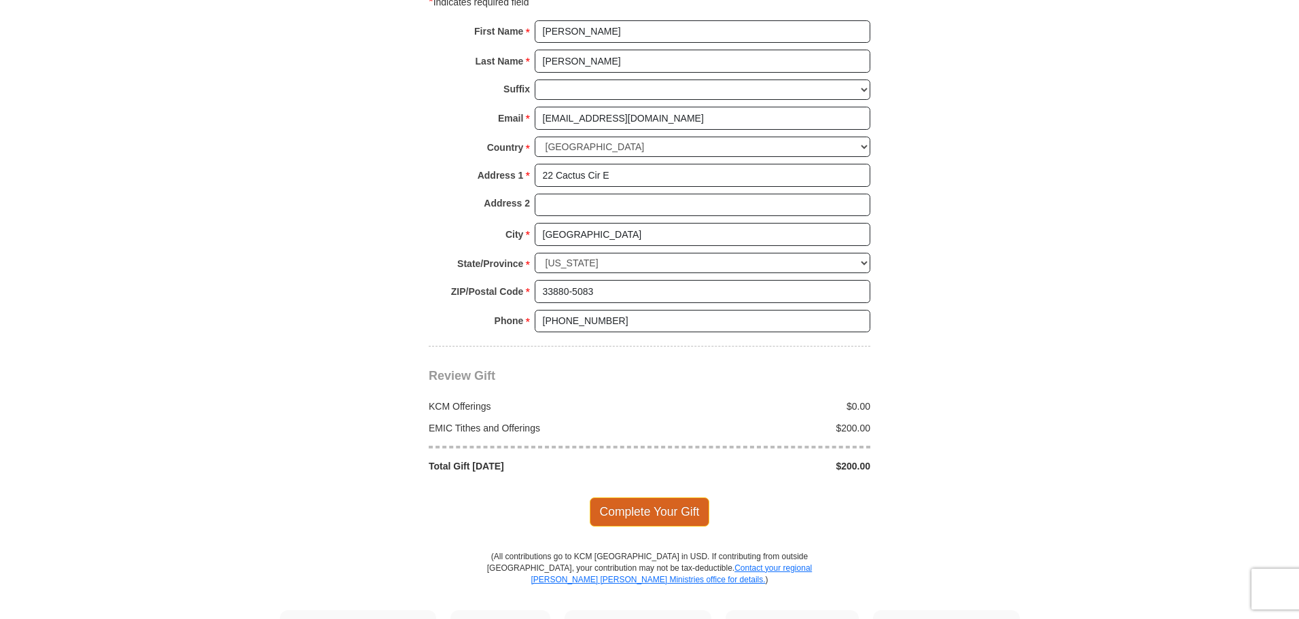  I want to click on strong: Country, so click(506, 147).